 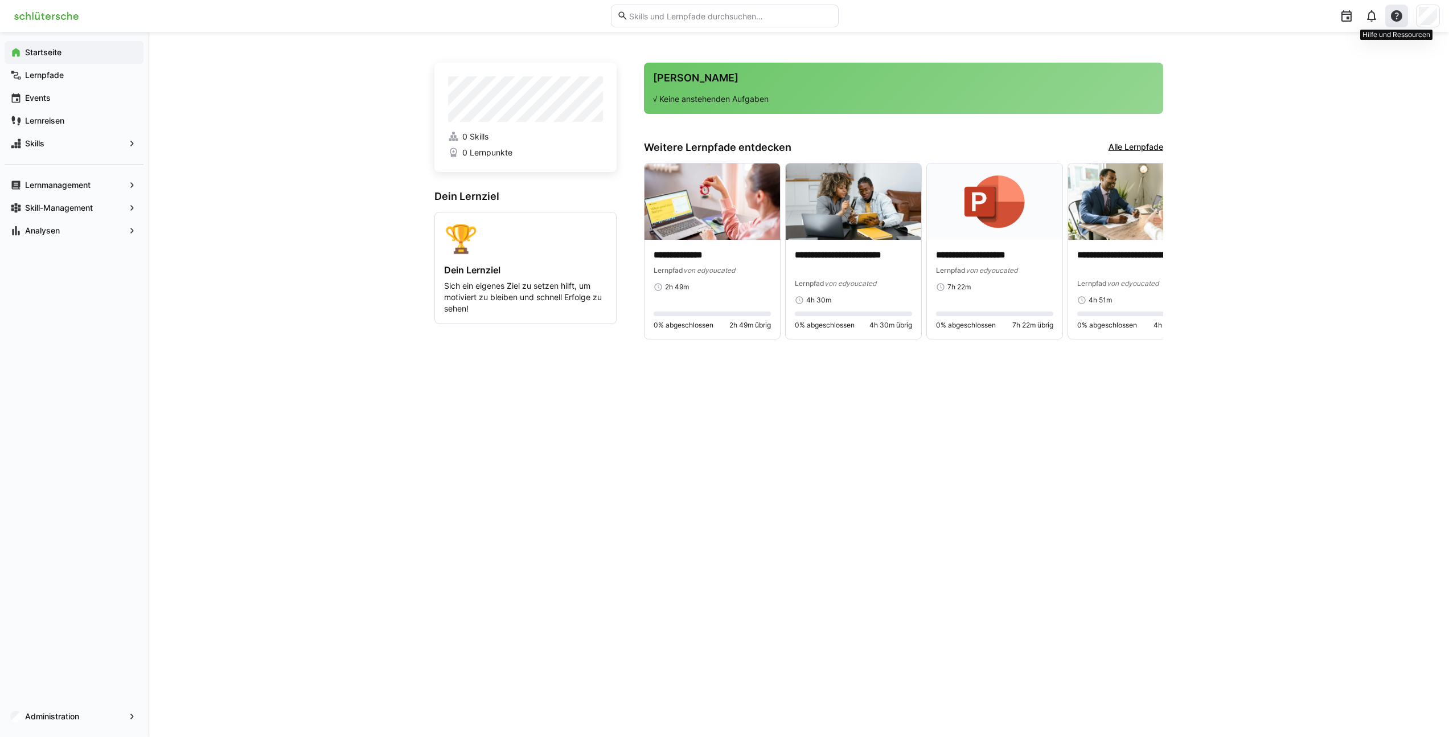 I want to click on span: 7h 22m übrig, so click(x=1033, y=325).